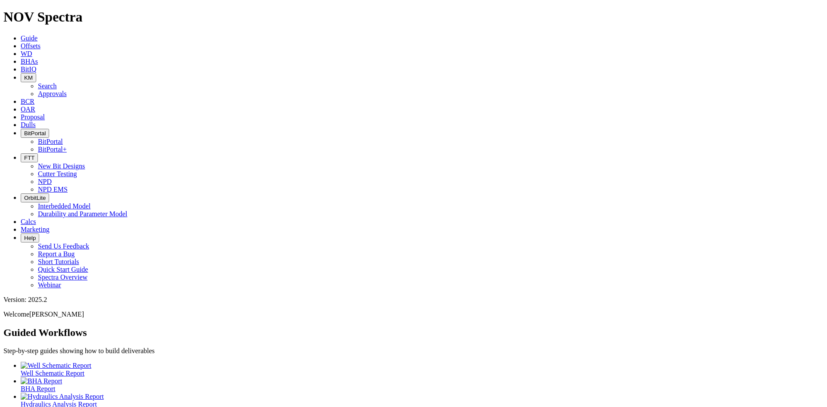 The image size is (827, 407). I want to click on span: BitPortal, so click(35, 133).